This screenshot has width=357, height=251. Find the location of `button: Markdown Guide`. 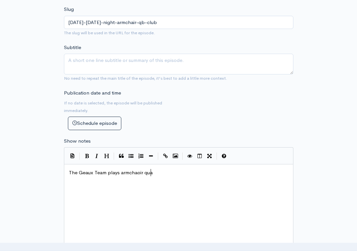

button: Markdown Guide is located at coordinates (224, 156).